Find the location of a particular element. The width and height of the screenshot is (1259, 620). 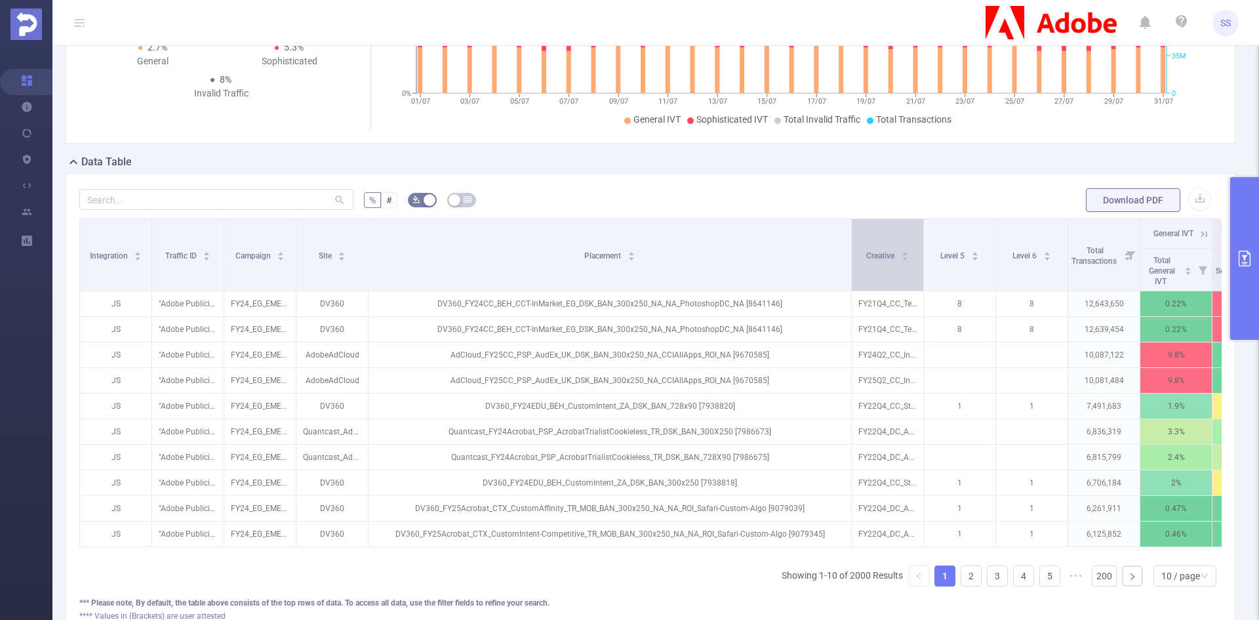

tspan: 3% is located at coordinates (407, 43).